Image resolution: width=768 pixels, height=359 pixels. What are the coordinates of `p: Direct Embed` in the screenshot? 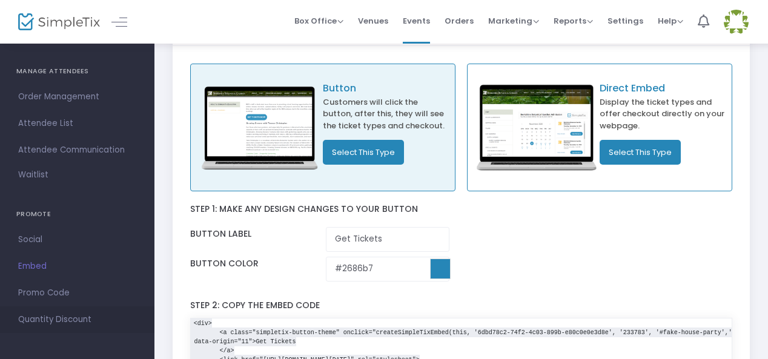 It's located at (663, 88).